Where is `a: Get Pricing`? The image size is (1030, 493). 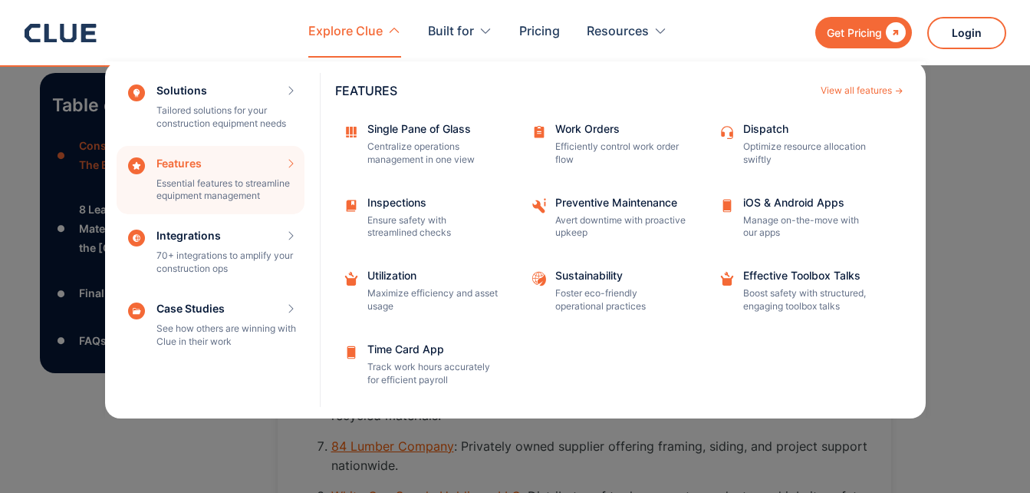 a: Get Pricing is located at coordinates (864, 32).